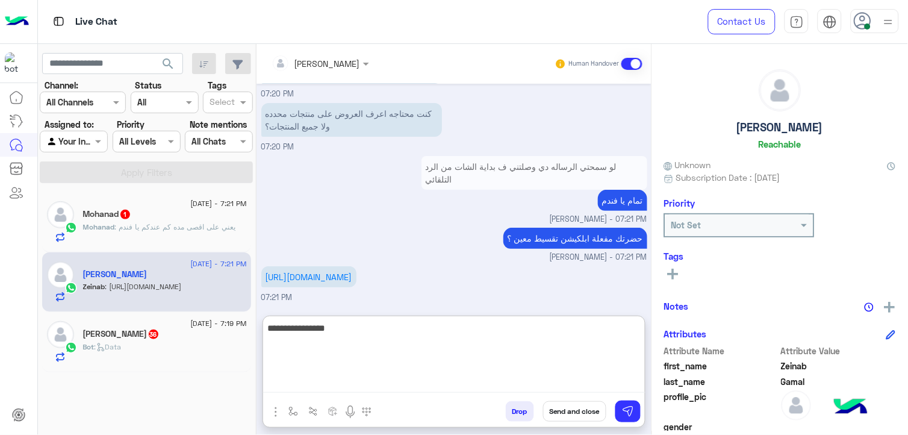 This screenshot has height=435, width=908. What do you see at coordinates (218, 124) in the screenshot?
I see `label: Note mentions` at bounding box center [218, 124].